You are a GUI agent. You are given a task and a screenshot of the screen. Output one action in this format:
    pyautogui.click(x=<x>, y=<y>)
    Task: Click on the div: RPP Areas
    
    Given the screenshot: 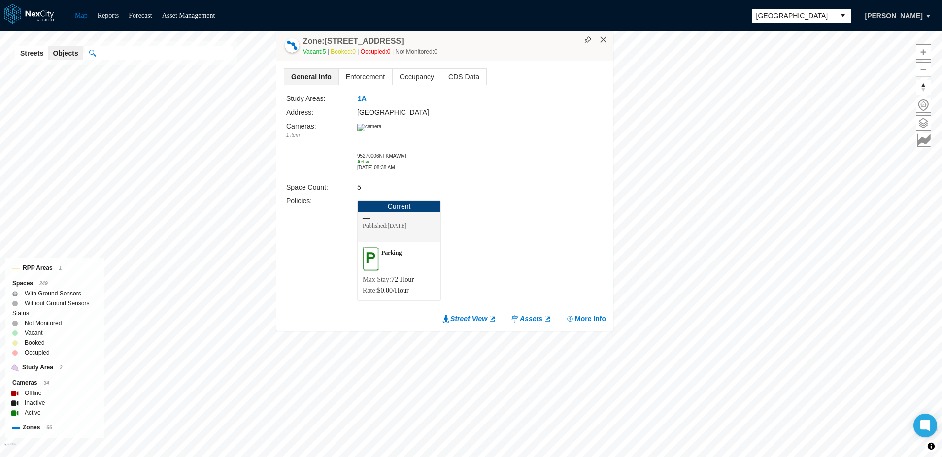 What is the action you would take?
    pyautogui.click(x=54, y=268)
    